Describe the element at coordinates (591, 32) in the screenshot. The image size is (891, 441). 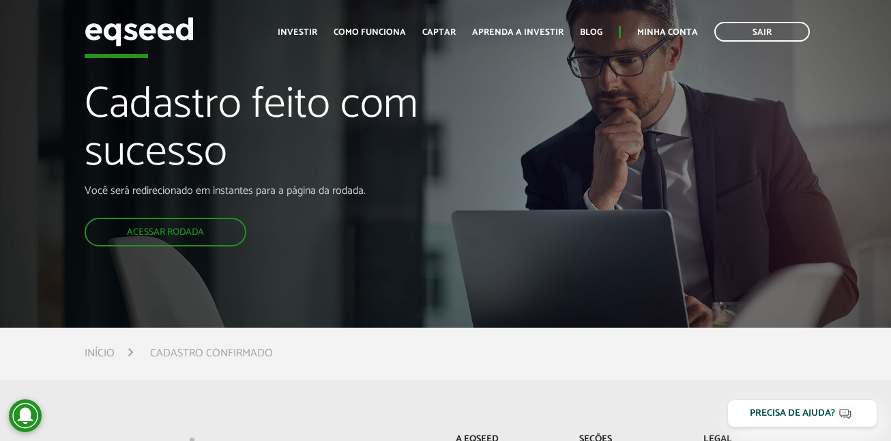
I see `a: Blog` at that location.